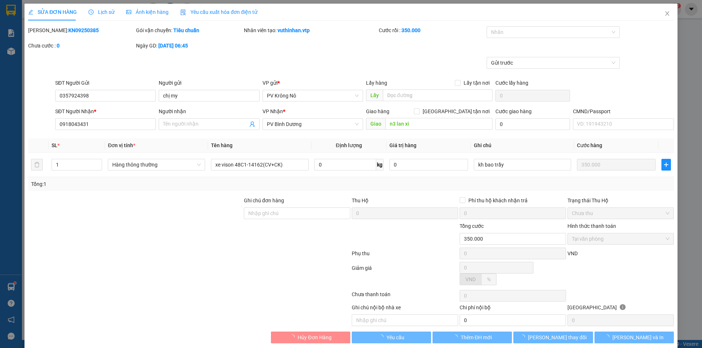 This screenshot has height=348, width=702. Describe the element at coordinates (432, 30) in the screenshot. I see `div: Cước rồi :` at that location.